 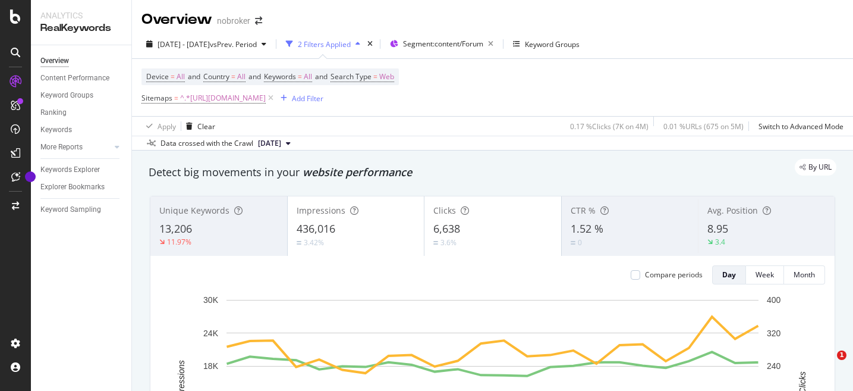 I want to click on span: Impressions, so click(x=321, y=210).